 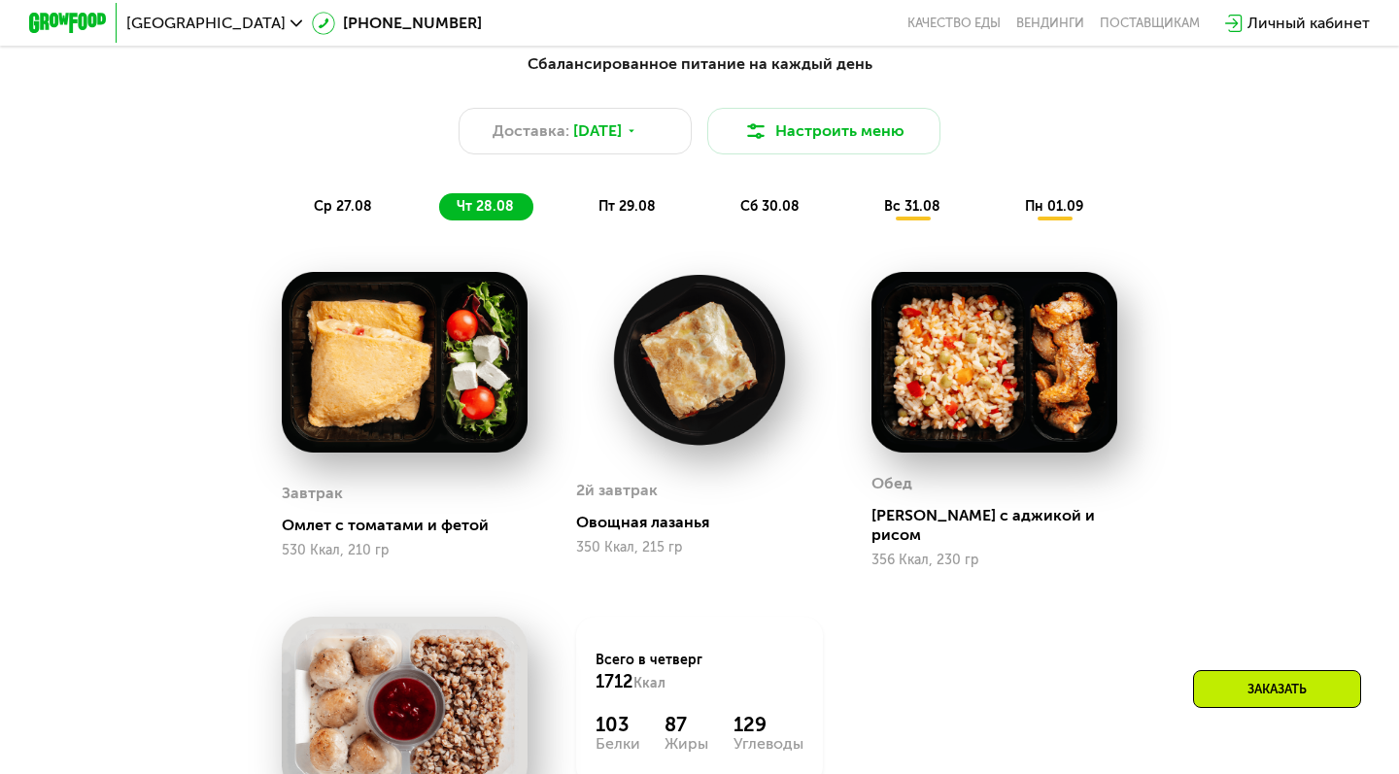 I want to click on div: Всего в четверг, so click(x=699, y=672).